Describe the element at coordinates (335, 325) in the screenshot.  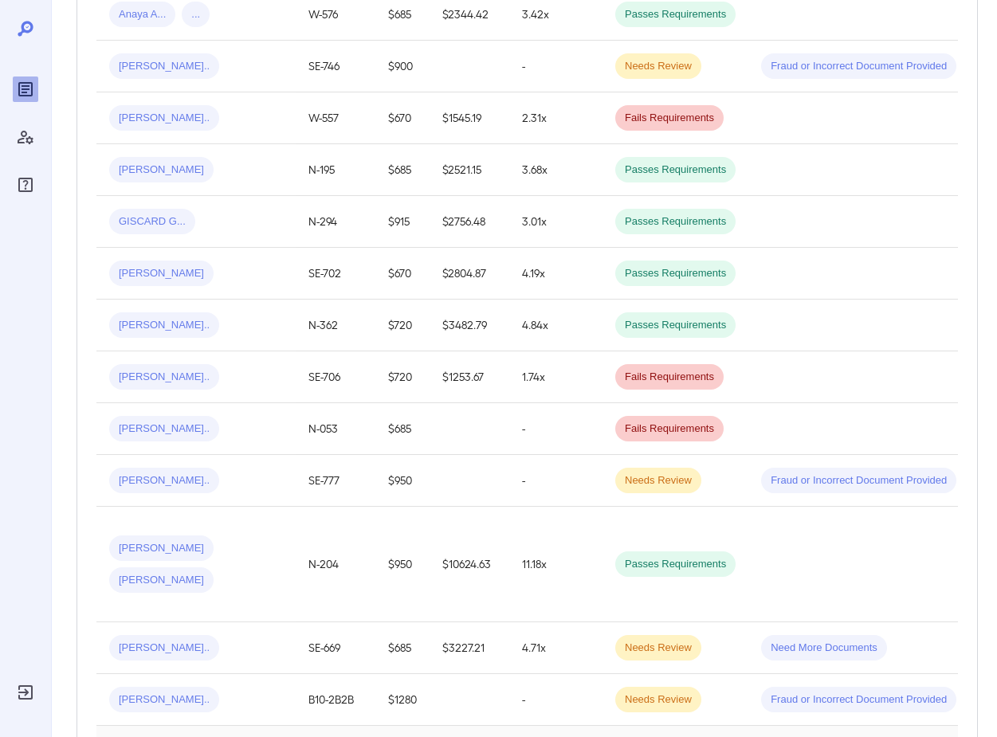
I see `td: N-362` at that location.